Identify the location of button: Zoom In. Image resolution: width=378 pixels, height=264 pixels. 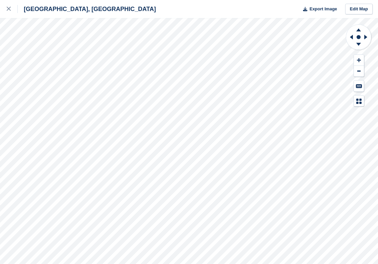
(359, 60).